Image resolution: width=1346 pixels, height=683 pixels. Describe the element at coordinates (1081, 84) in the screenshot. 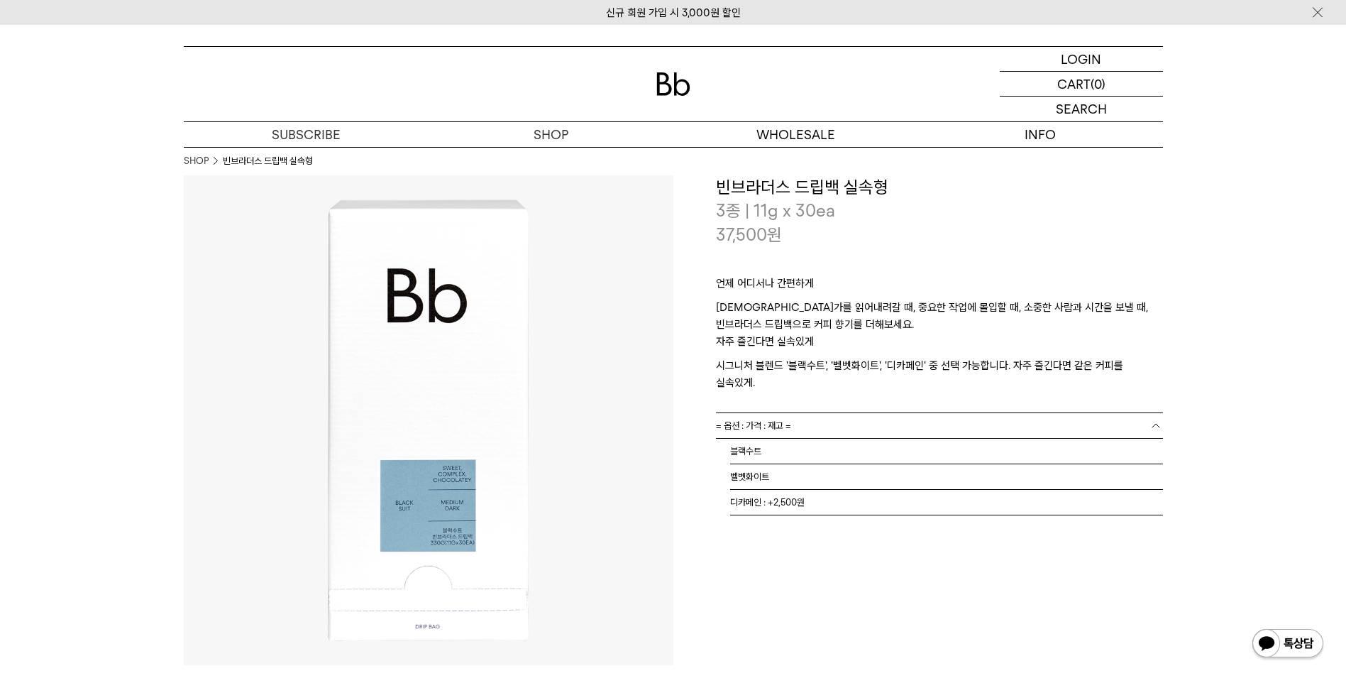

I see `a: CART (0)` at that location.